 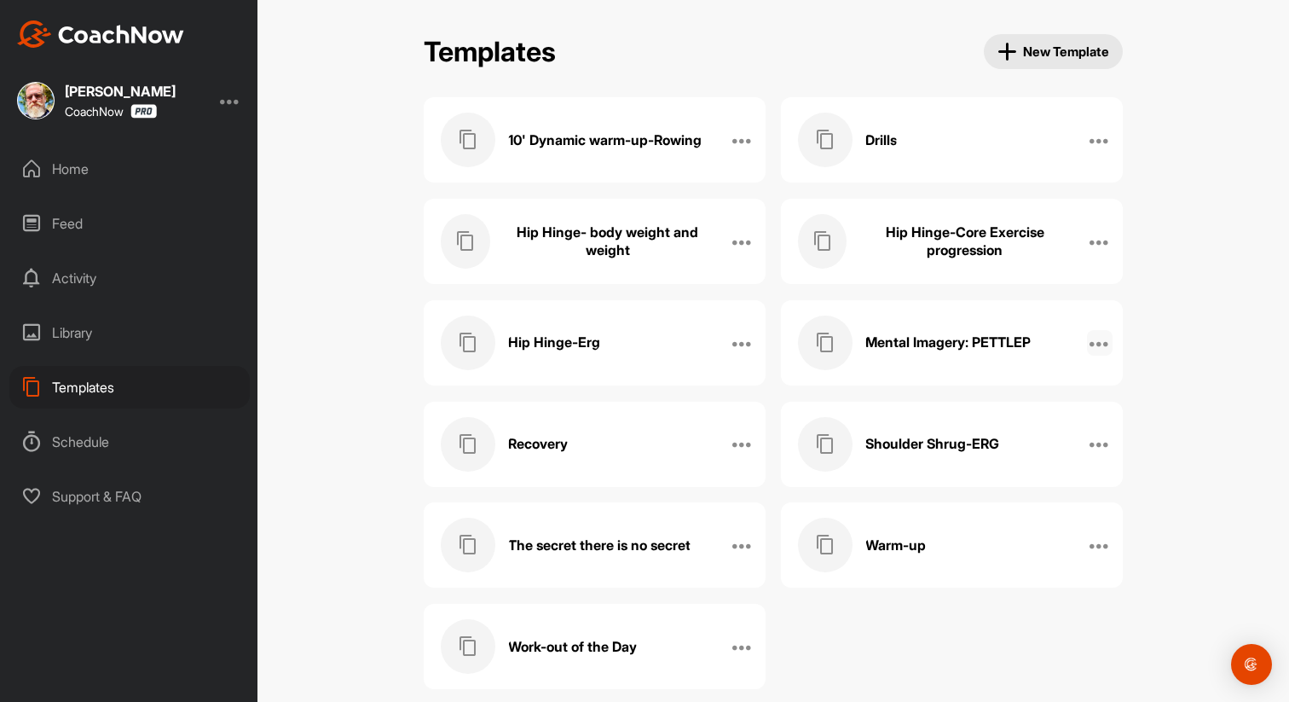 I want to click on h3: Recovery, so click(x=538, y=443).